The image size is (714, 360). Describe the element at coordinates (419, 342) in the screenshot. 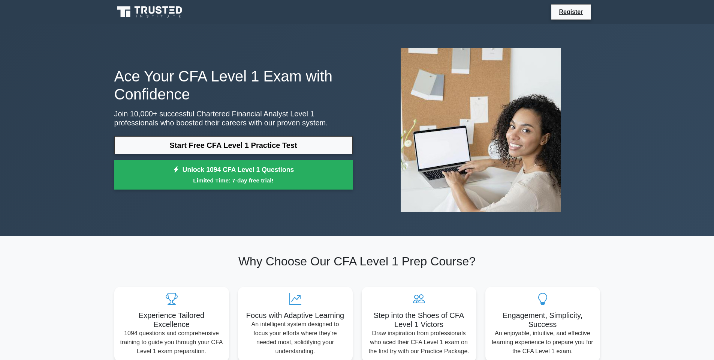

I see `p: Draw inspiration from professionals who aced their CFA Level 1 exam on the first try with our Pra...` at that location.